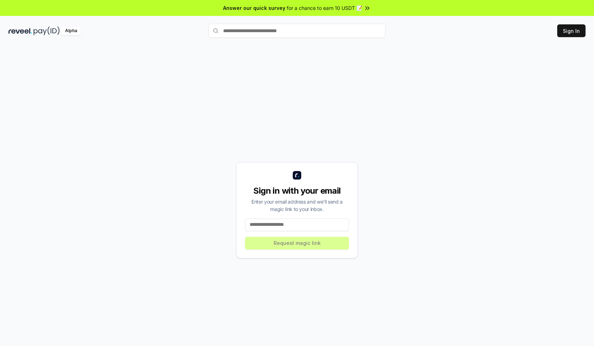 This screenshot has height=346, width=594. What do you see at coordinates (324, 8) in the screenshot?
I see `span: for a chance to earn 10 USDT 📝` at bounding box center [324, 8].